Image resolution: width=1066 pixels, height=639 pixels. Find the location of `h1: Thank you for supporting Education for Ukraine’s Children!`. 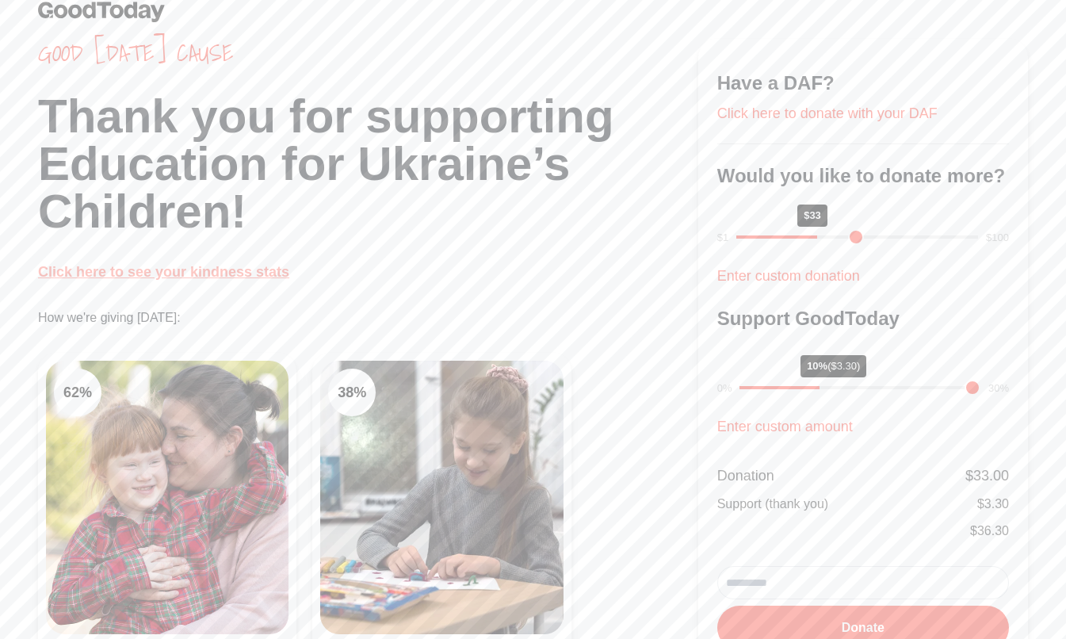

h1: Thank you for supporting Education for Ukraine’s Children! is located at coordinates (368, 164).